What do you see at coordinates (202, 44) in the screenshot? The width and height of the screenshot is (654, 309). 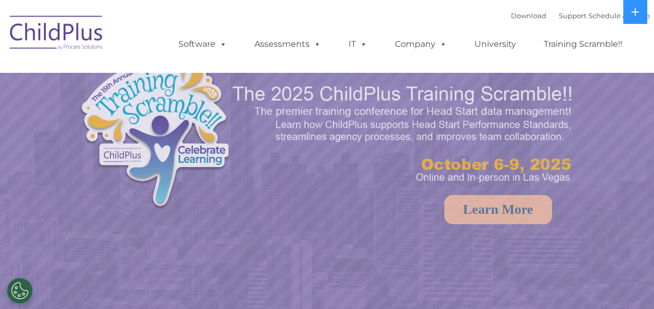 I see `a: Software` at bounding box center [202, 44].